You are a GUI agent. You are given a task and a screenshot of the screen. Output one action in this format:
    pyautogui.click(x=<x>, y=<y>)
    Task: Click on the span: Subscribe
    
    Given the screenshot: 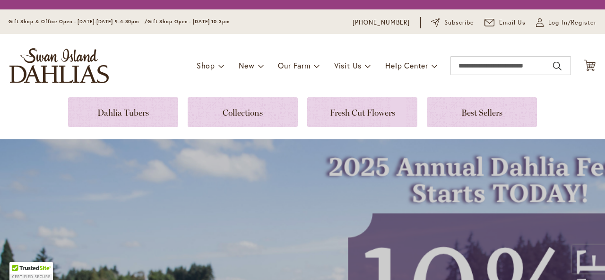 What is the action you would take?
    pyautogui.click(x=459, y=23)
    